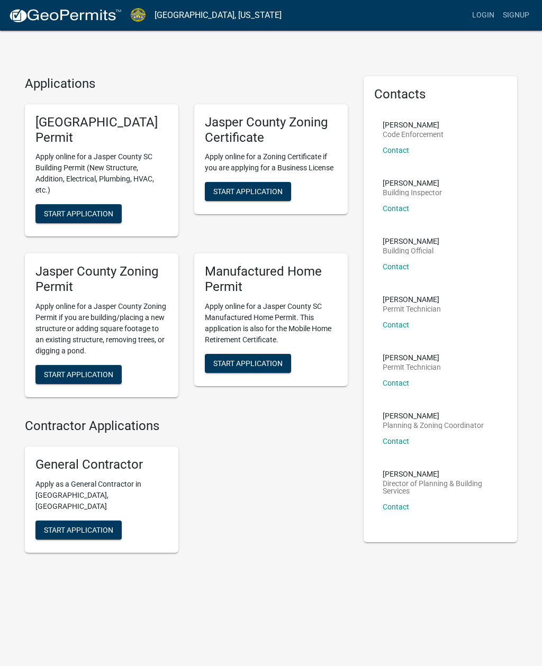 The width and height of the screenshot is (542, 666). What do you see at coordinates (483, 15) in the screenshot?
I see `a: Login` at bounding box center [483, 15].